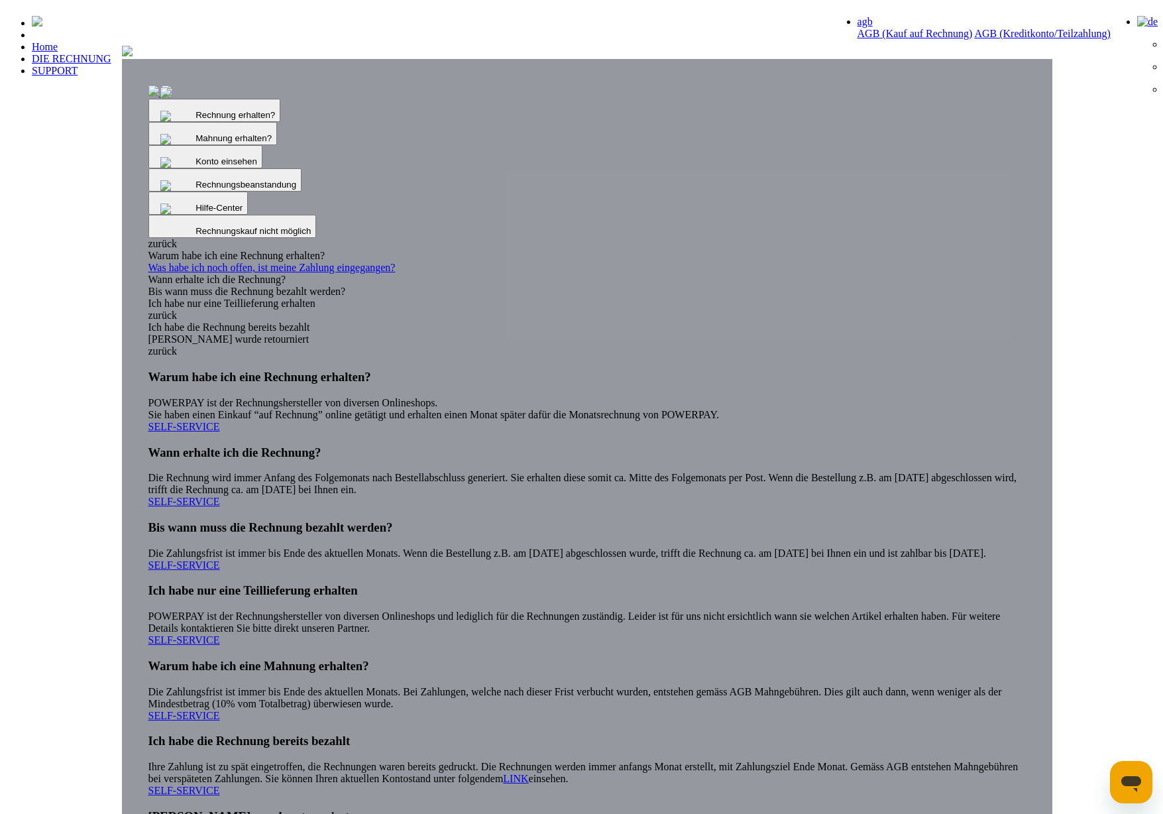 The height and width of the screenshot is (814, 1163). What do you see at coordinates (587, 303) in the screenshot?
I see `div: Ich habe nur eine Teillieferung erhalten` at bounding box center [587, 303].